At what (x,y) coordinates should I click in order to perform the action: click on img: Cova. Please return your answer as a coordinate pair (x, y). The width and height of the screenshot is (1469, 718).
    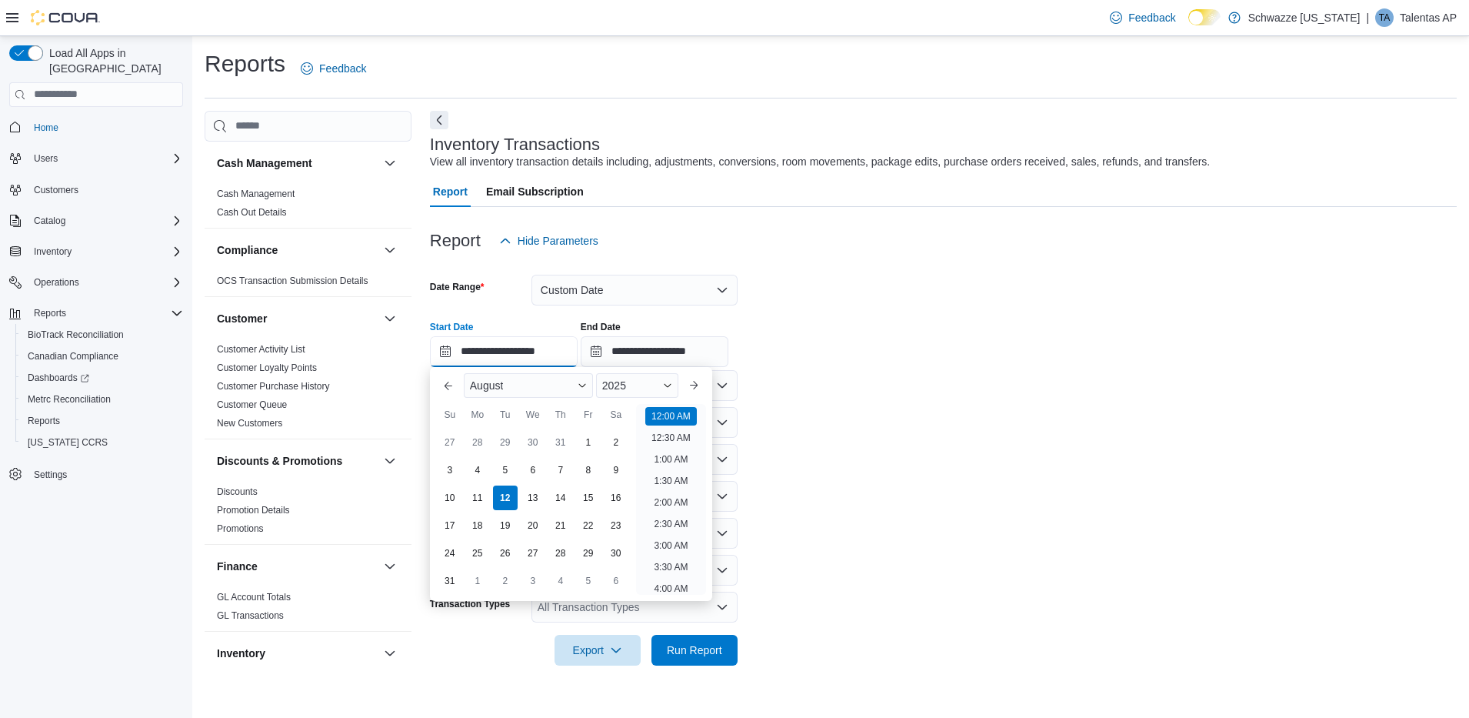
    Looking at the image, I should click on (65, 18).